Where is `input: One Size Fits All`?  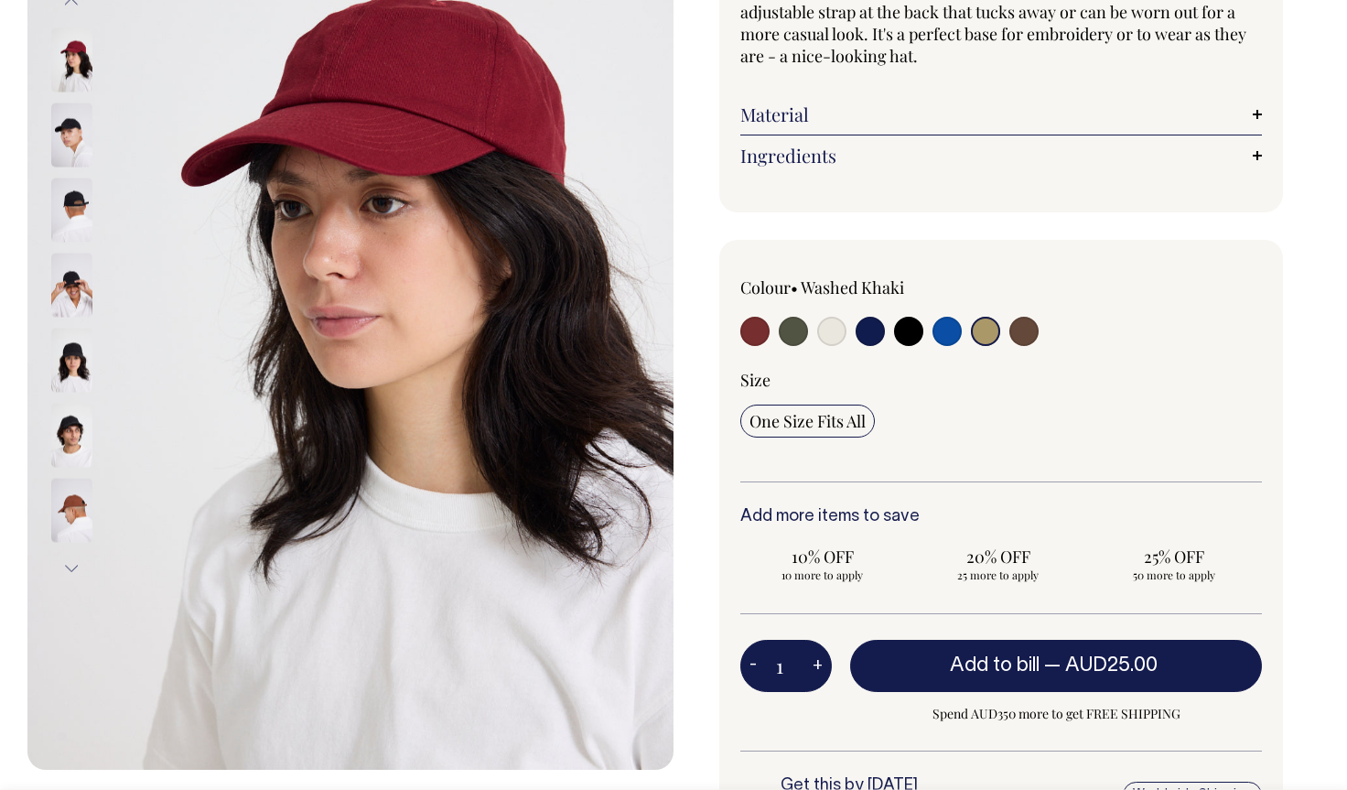
input: One Size Fits All is located at coordinates (807, 421).